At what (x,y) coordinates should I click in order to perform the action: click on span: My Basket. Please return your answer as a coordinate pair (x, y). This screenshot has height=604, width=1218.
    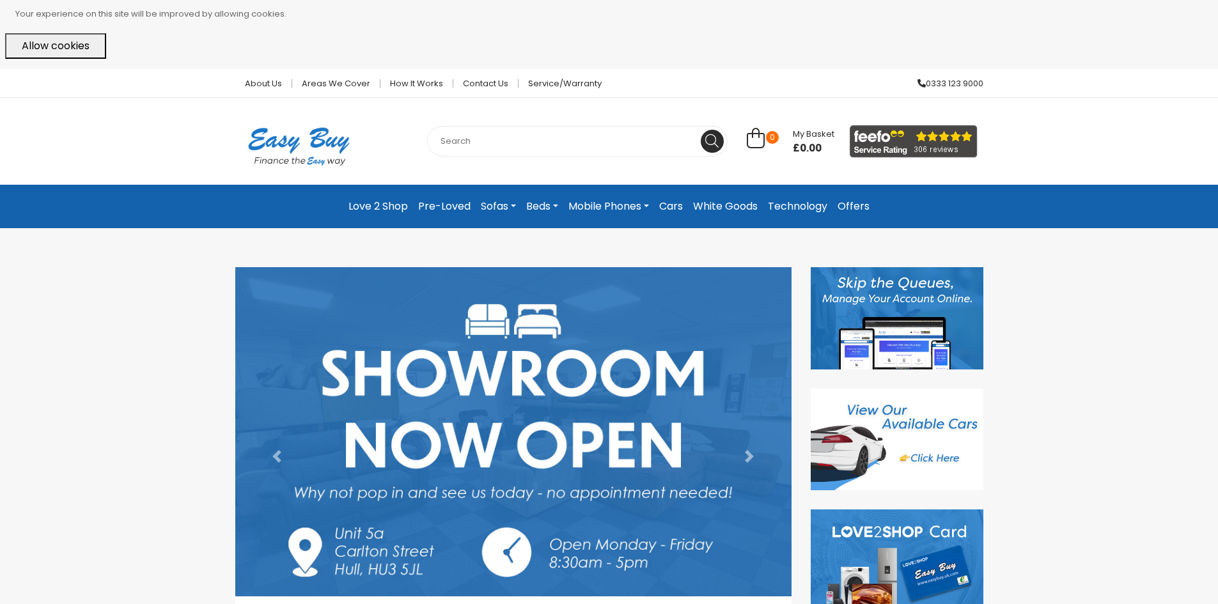
    Looking at the image, I should click on (813, 134).